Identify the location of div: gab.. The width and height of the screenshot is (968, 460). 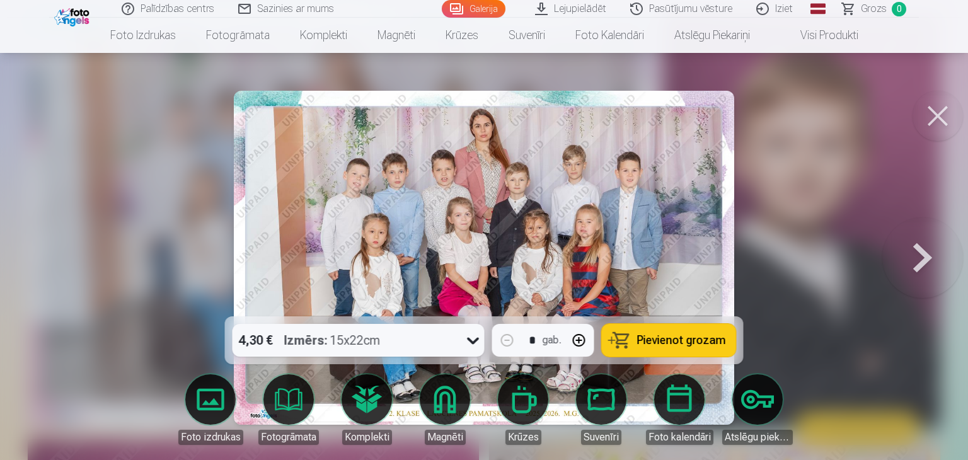
(552, 340).